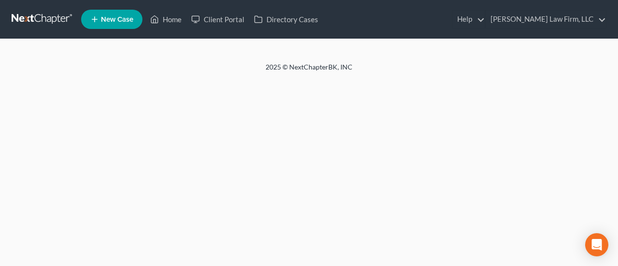  Describe the element at coordinates (468, 19) in the screenshot. I see `a: Help` at that location.